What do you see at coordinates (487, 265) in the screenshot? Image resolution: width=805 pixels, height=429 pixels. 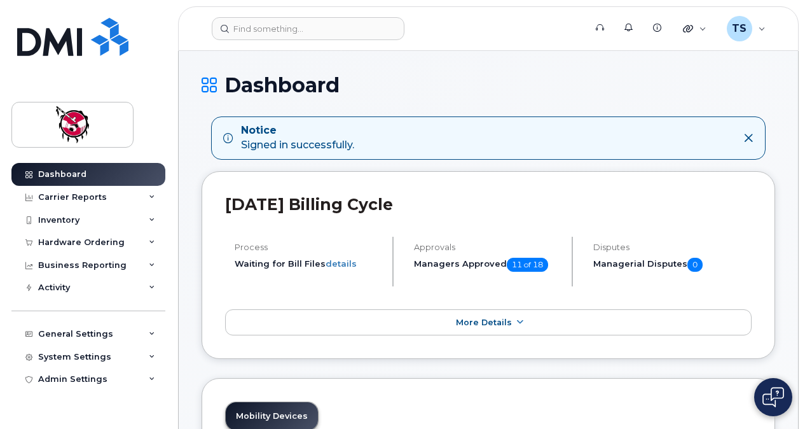 I see `h5: Managers Approved` at bounding box center [487, 265].